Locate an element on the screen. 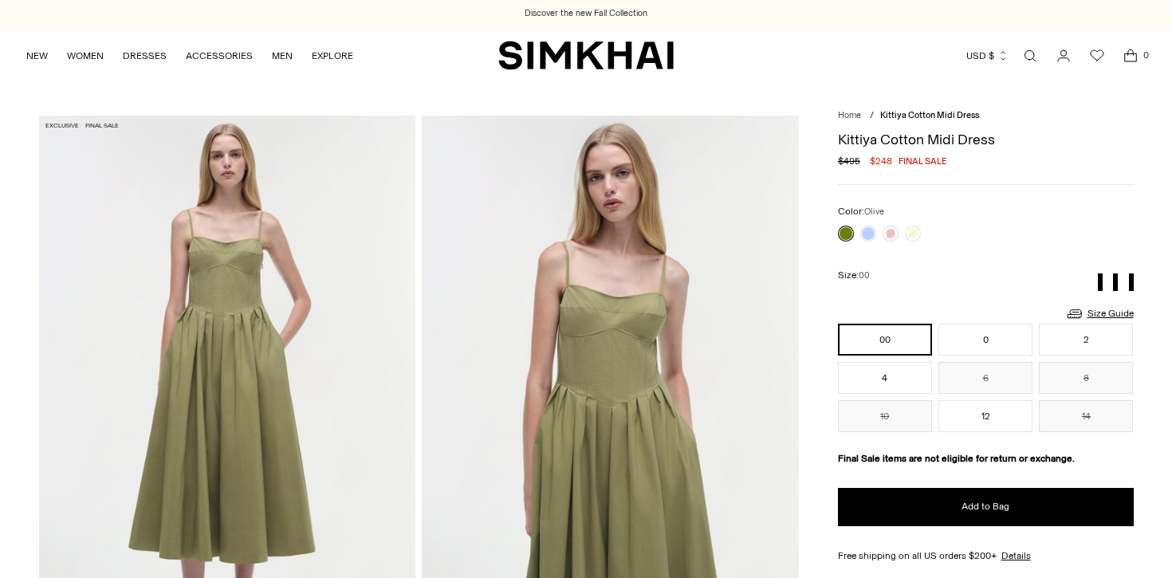  a: EXPLORE is located at coordinates (333, 56).